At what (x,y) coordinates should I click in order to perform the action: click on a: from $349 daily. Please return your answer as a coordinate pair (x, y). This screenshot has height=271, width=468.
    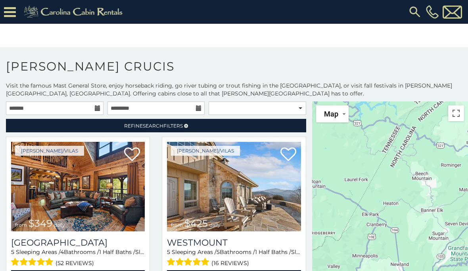
    Looking at the image, I should click on (78, 187).